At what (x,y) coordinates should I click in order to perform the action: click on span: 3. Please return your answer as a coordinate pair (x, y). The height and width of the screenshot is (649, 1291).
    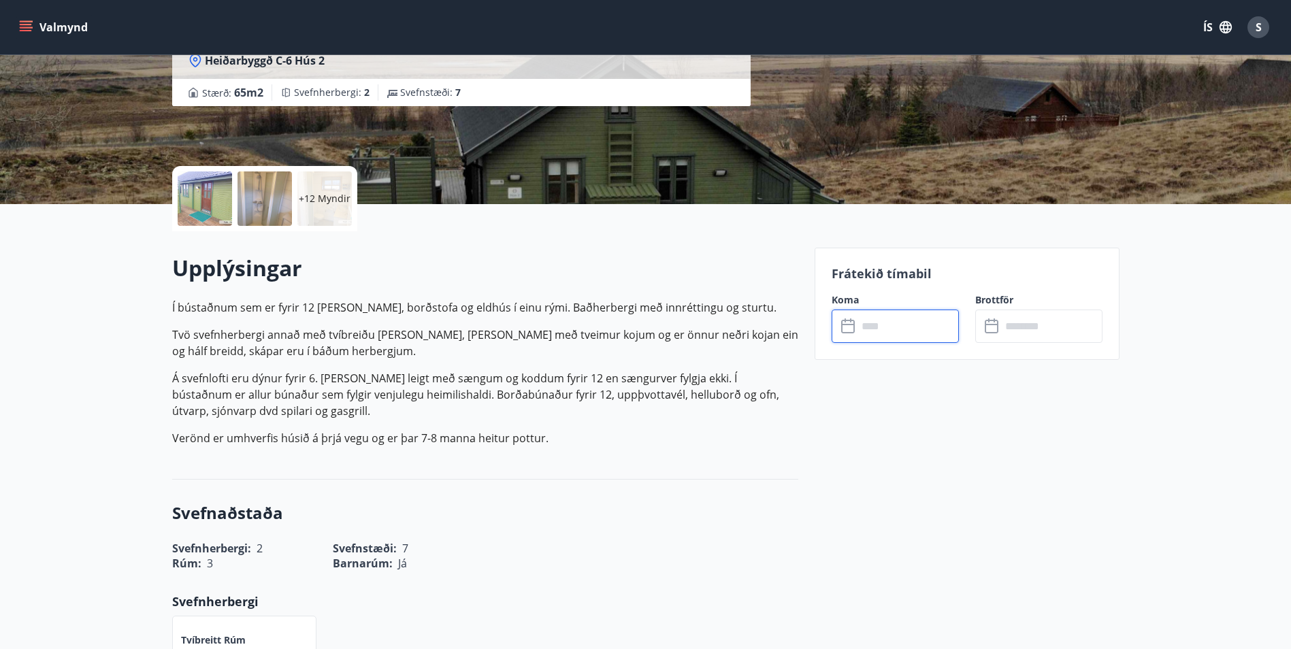
    Looking at the image, I should click on (210, 564).